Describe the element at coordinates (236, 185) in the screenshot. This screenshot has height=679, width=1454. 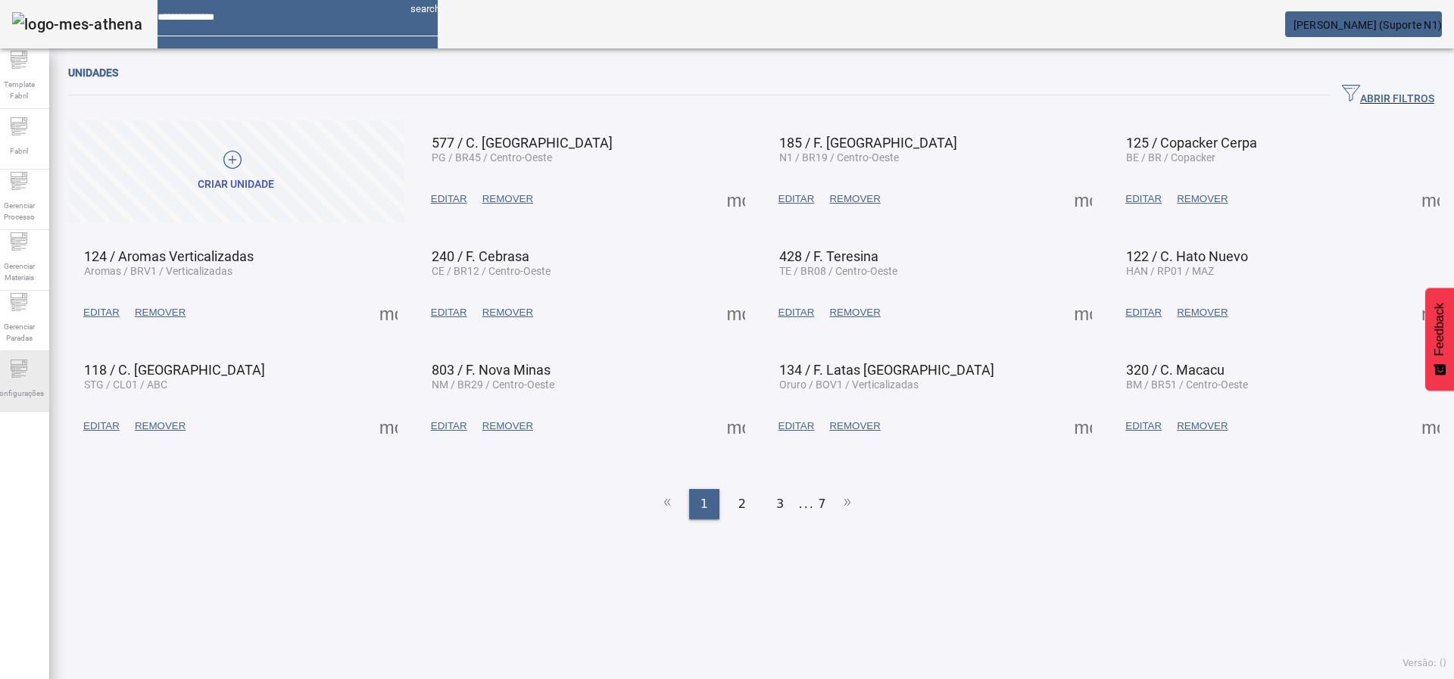
I see `div: Criar unidade` at that location.